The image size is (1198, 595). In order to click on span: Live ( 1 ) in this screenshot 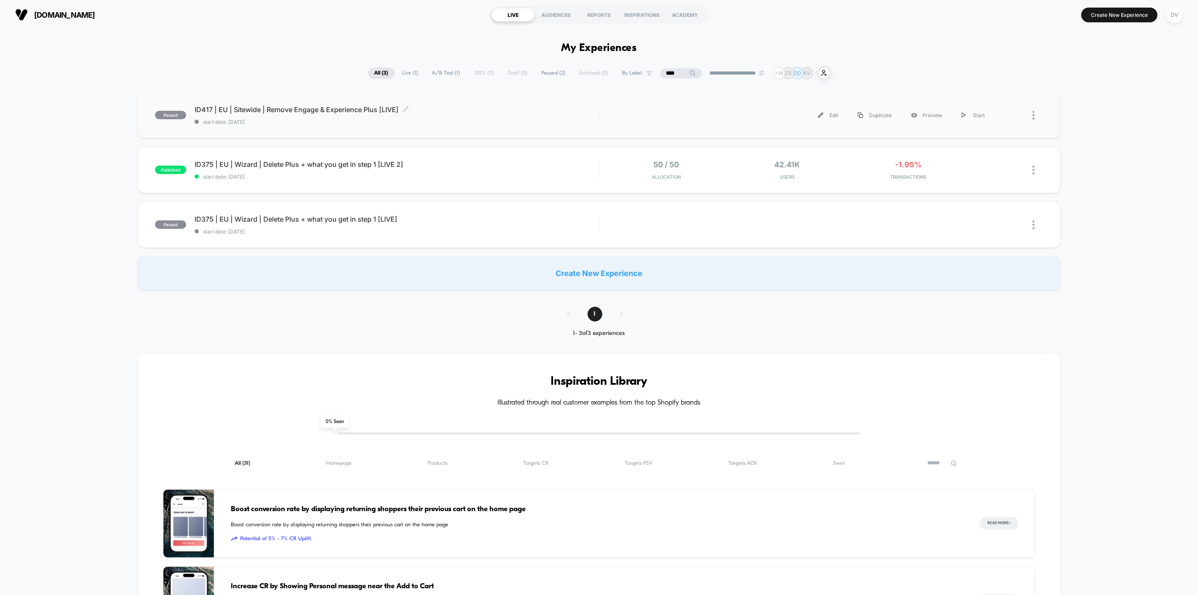, I will do `click(410, 73)`.